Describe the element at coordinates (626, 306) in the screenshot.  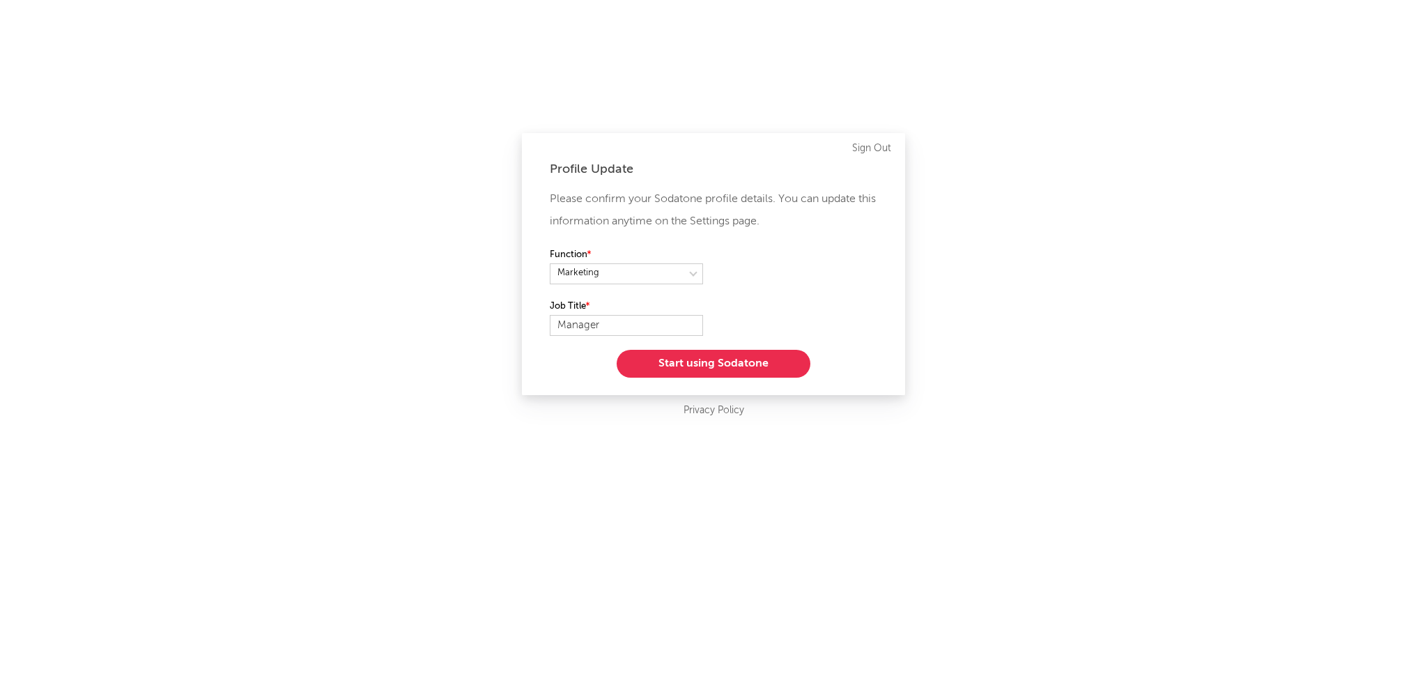
I see `label: Job Title` at that location.